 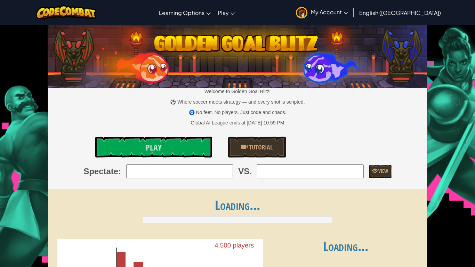 I want to click on a: My Account, so click(x=322, y=12).